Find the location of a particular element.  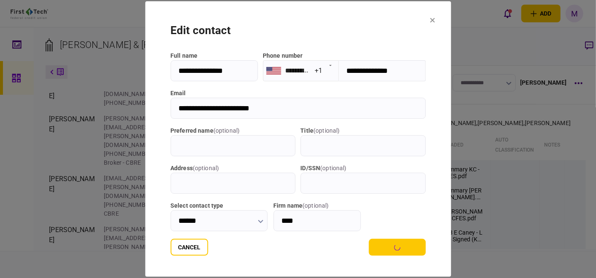

label: title is located at coordinates (363, 131).